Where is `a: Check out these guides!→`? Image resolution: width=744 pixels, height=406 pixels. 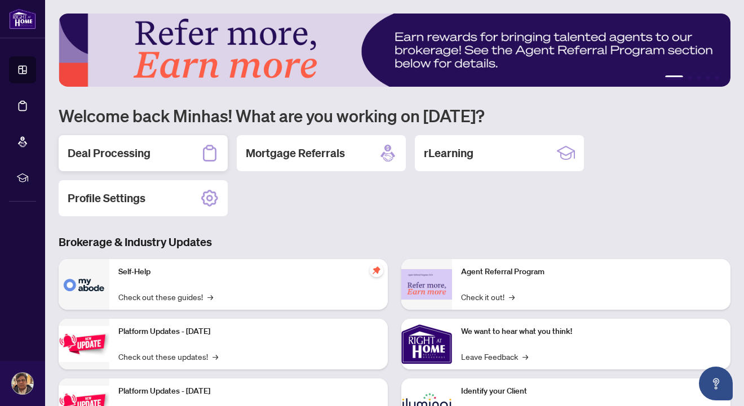
a: Check out these guides!→ is located at coordinates (166, 297).